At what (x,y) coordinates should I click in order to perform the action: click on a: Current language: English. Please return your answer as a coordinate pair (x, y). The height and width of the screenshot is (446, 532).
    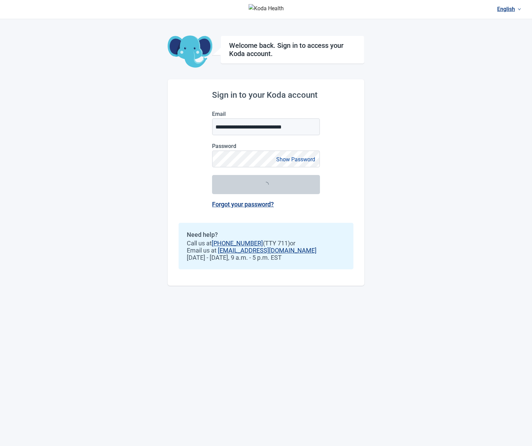
    Looking at the image, I should click on (509, 9).